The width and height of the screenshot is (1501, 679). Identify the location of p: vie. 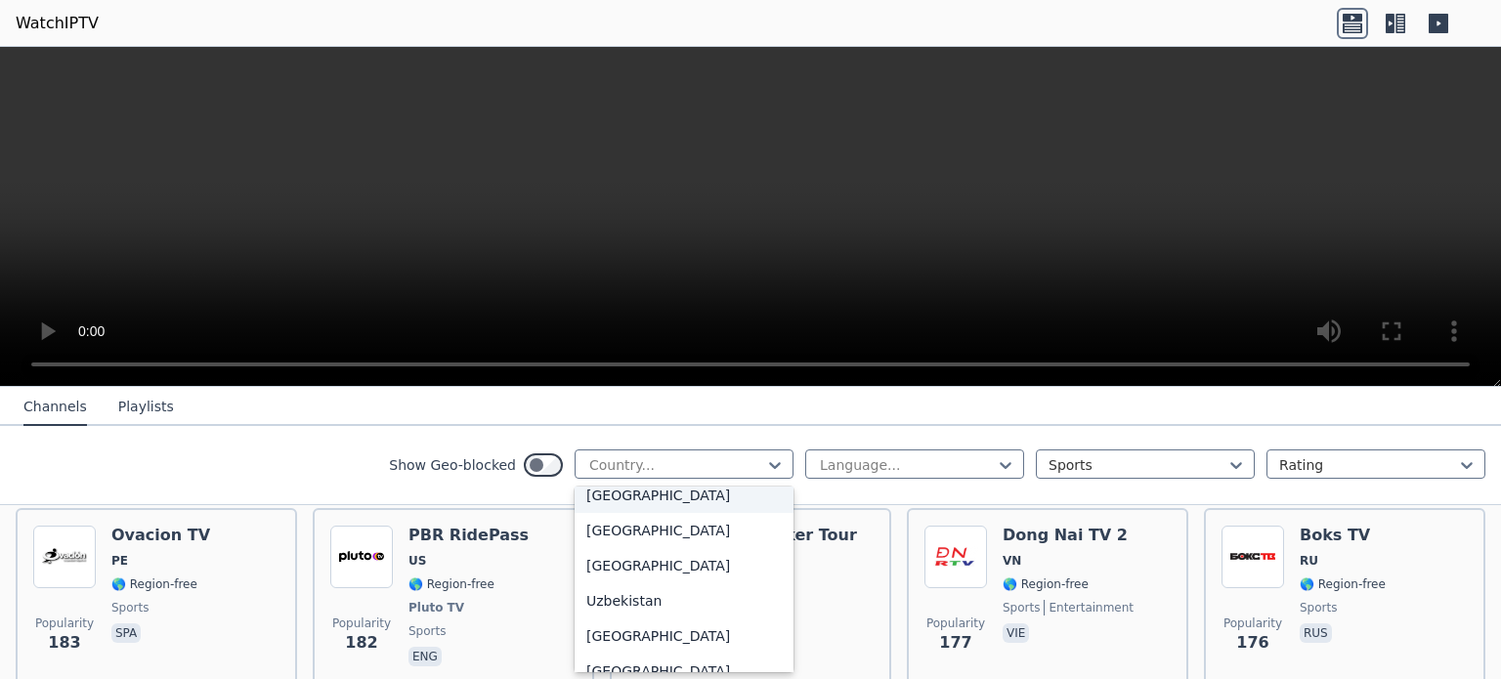
(1015, 633).